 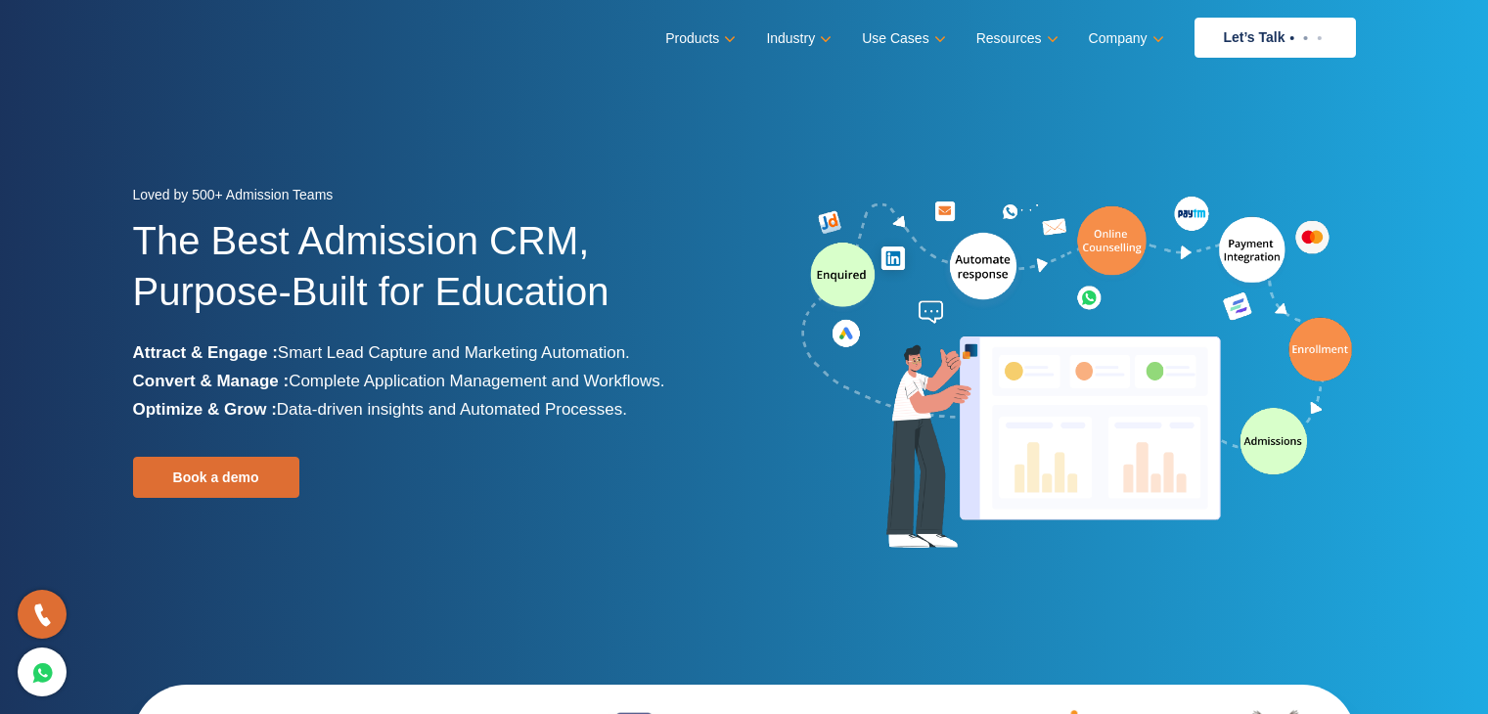 I want to click on span: Data-driven insights and Automated Processes., so click(x=452, y=409).